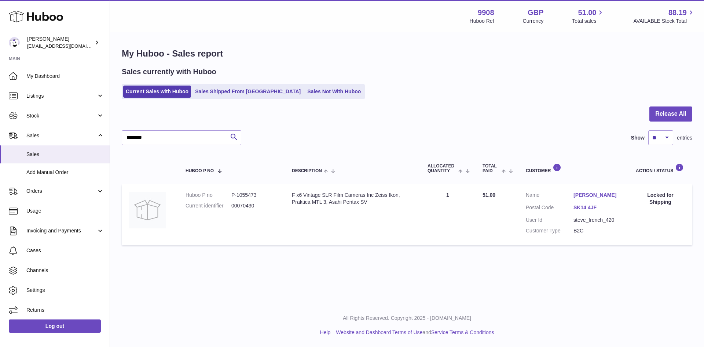 This screenshot has width=704, height=347. What do you see at coordinates (550, 208) in the screenshot?
I see `dt: Postal Code` at bounding box center [550, 208].